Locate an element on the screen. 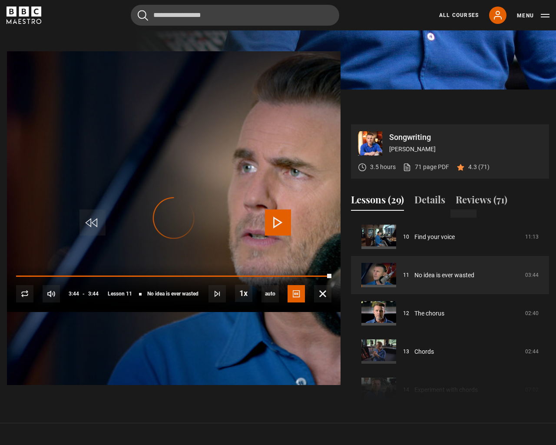  button: Replay is located at coordinates (25, 294).